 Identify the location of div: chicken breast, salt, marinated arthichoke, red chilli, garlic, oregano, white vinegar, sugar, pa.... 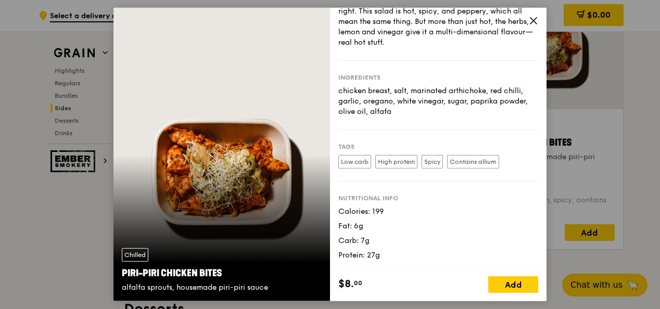
(438, 102).